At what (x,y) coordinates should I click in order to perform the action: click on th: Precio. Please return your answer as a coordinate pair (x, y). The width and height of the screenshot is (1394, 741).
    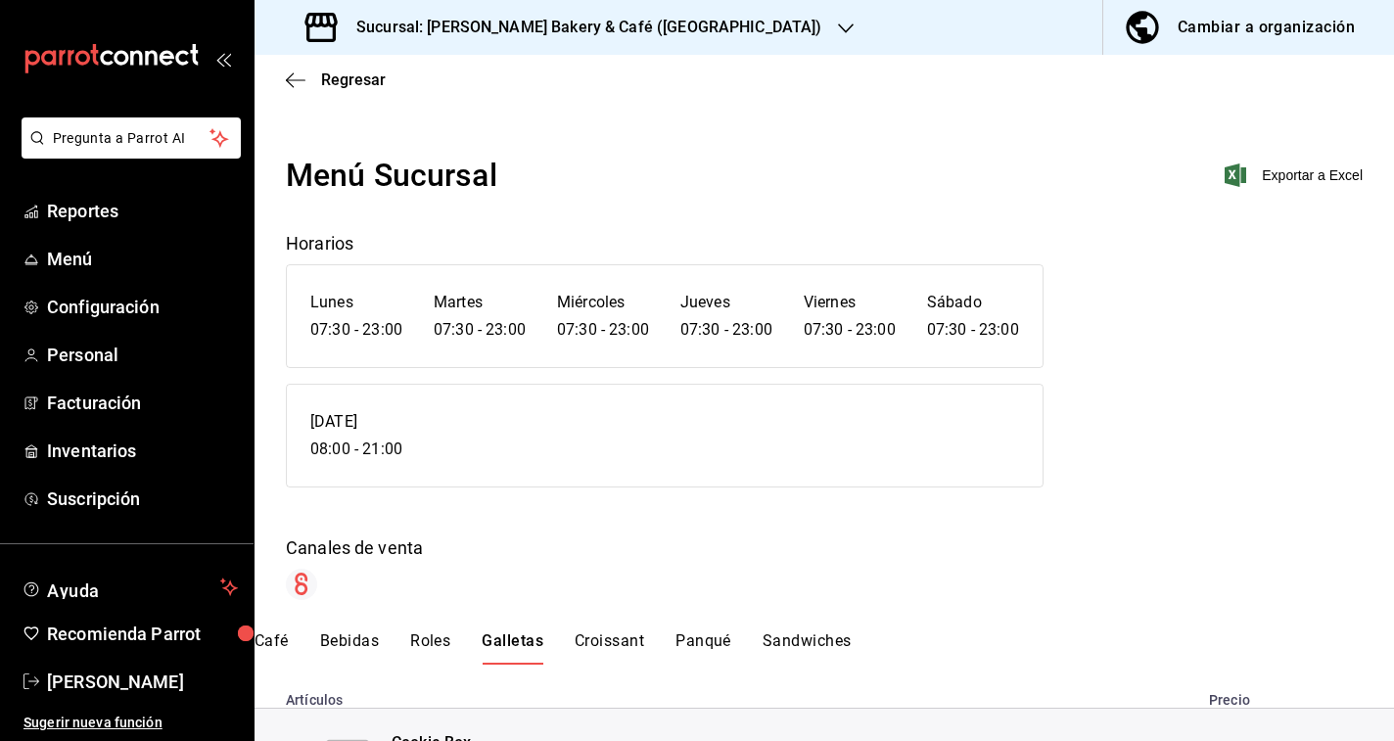
    Looking at the image, I should click on (1295, 694).